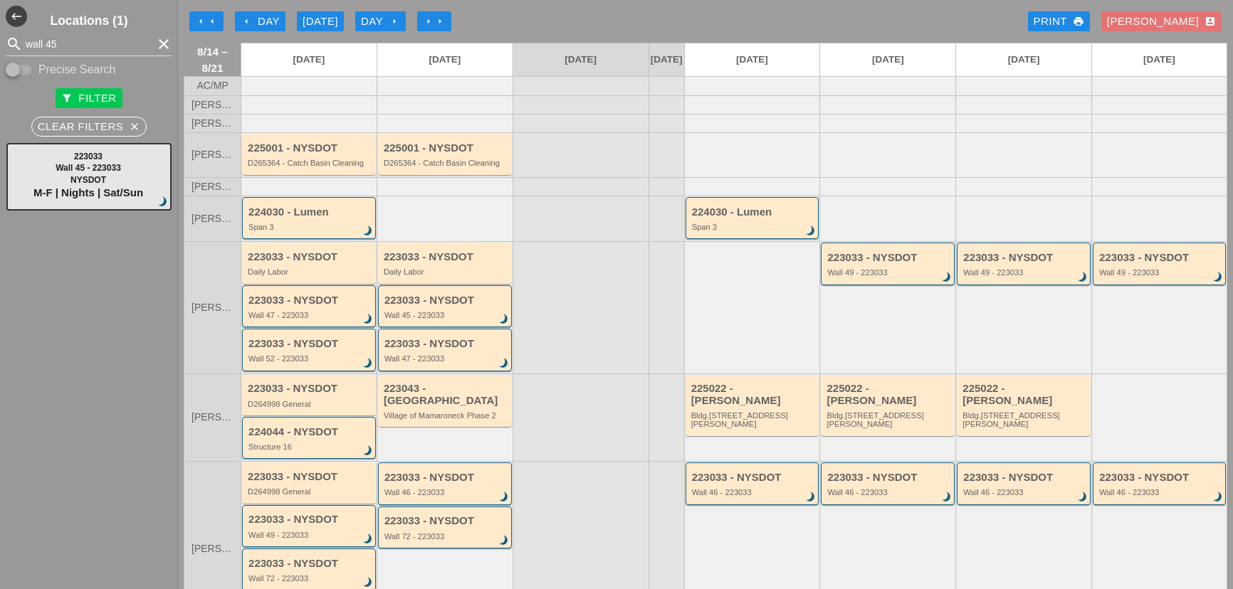 The height and width of the screenshot is (589, 1233). I want to click on i: print, so click(1078, 21).